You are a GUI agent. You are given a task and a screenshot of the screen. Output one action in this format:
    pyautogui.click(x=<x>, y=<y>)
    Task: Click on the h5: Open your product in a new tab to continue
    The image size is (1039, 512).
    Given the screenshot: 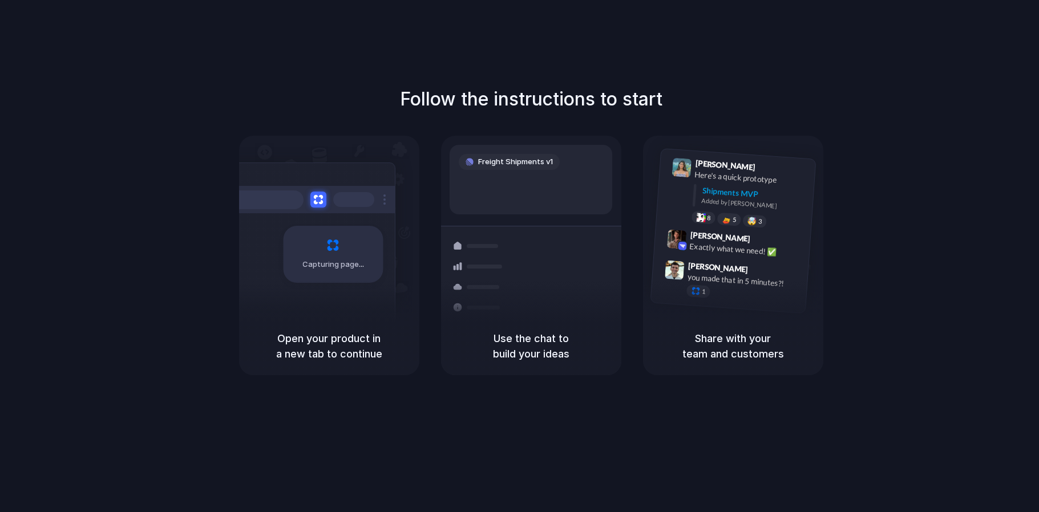 What is the action you would take?
    pyautogui.click(x=329, y=346)
    